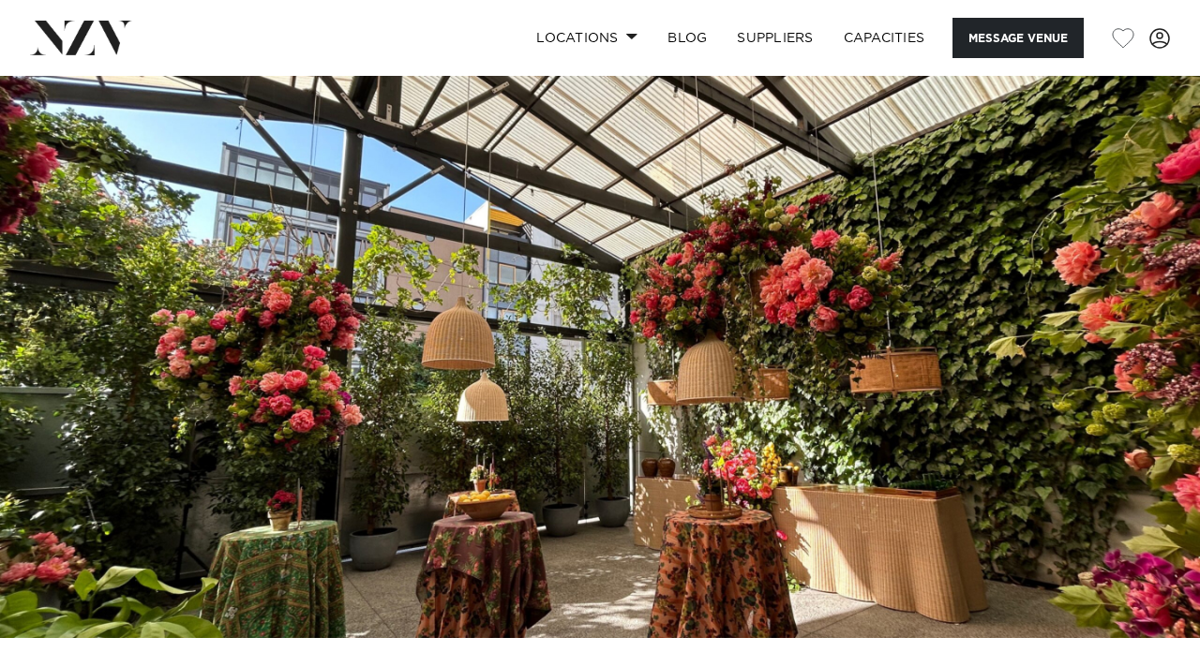 This screenshot has width=1200, height=667. I want to click on img: nzv-logo.png, so click(81, 37).